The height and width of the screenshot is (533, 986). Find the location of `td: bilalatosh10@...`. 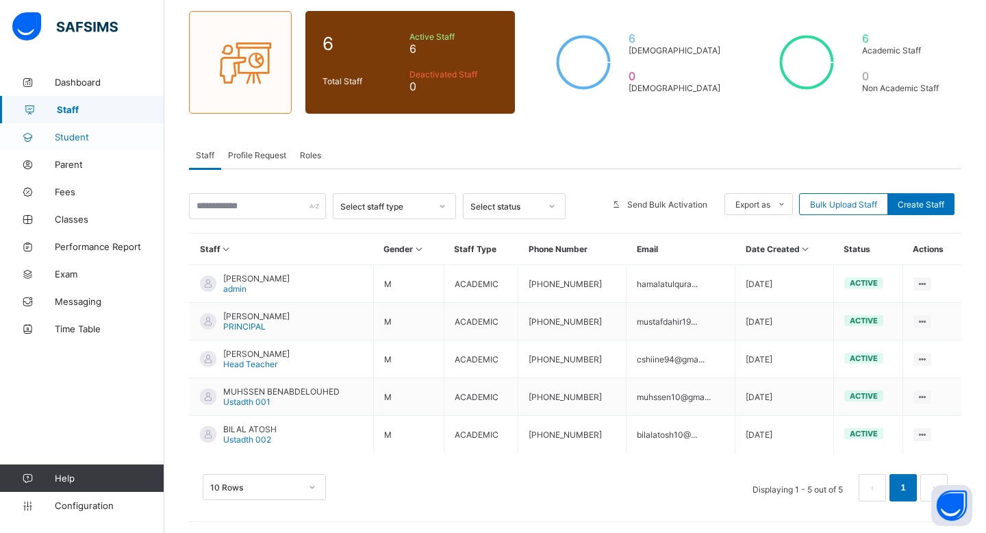

td: bilalatosh10@... is located at coordinates (681, 434).